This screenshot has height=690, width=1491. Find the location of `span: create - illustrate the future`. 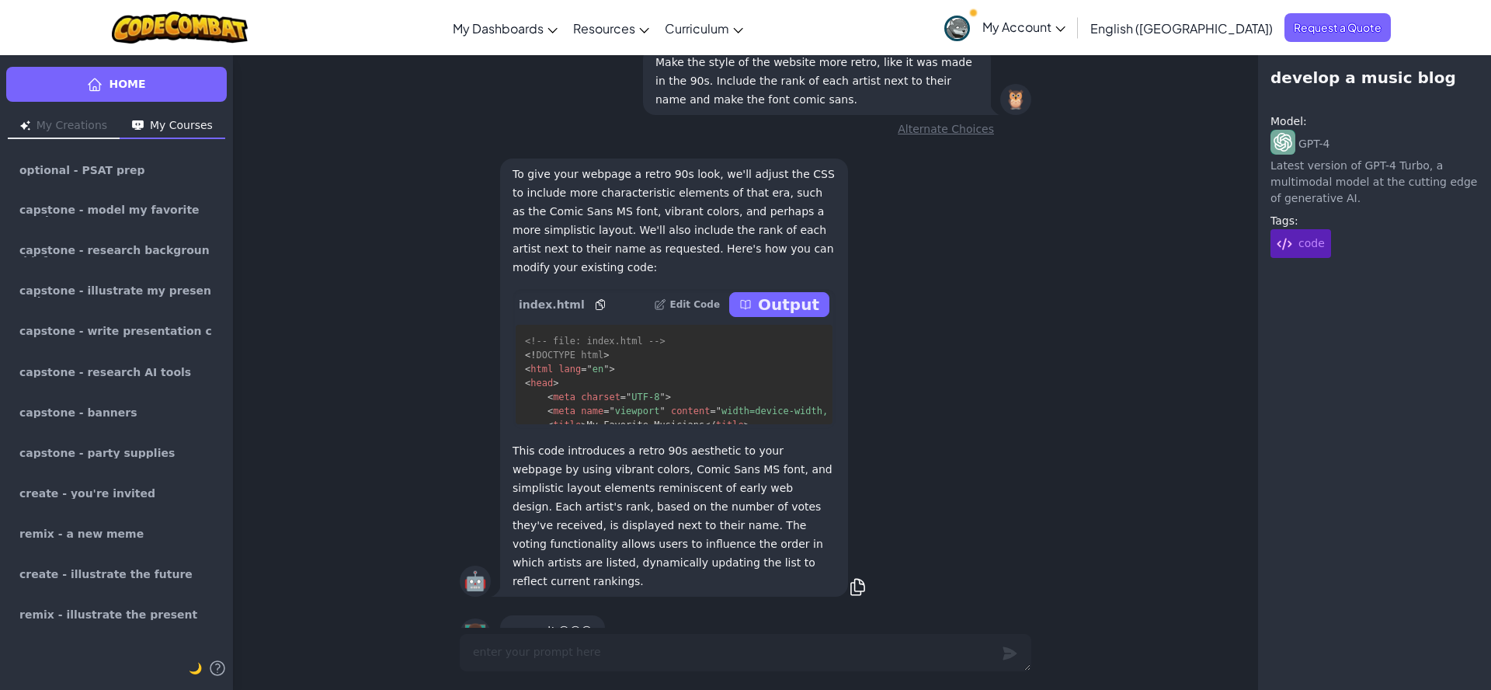

span: create - illustrate the future is located at coordinates (106, 574).